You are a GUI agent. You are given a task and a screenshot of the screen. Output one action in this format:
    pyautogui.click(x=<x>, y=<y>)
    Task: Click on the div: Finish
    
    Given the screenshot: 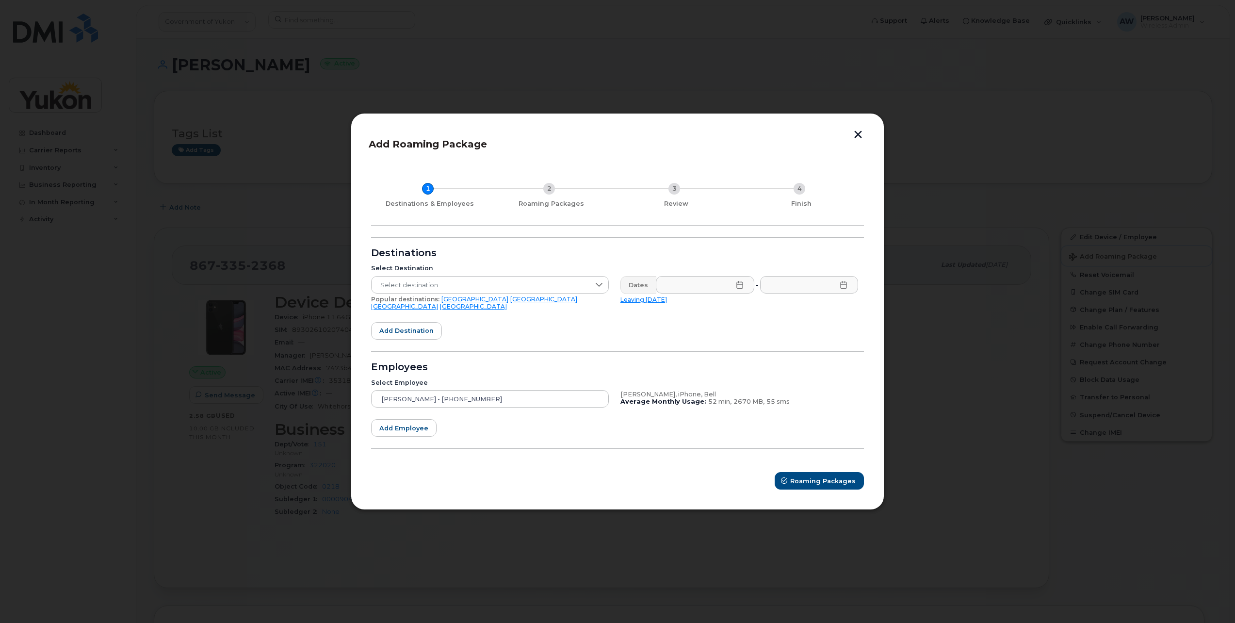 What is the action you would take?
    pyautogui.click(x=801, y=204)
    